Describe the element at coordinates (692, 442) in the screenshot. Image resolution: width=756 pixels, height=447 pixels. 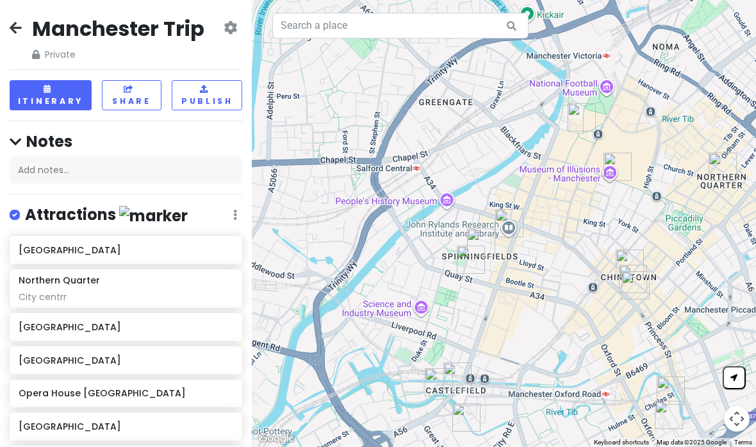
I see `span: Map data ©2025 Google` at that location.